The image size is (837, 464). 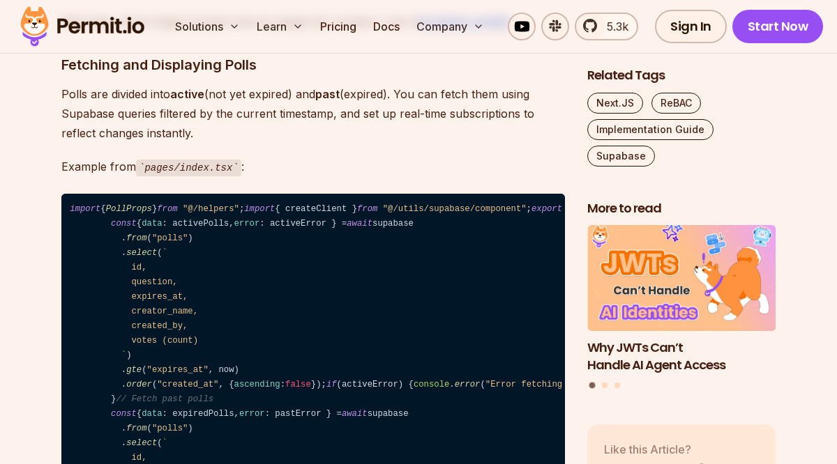 I want to click on span: ` id, question, expires_at, creator_name, created_by, votes (count) `, so click(x=134, y=304).